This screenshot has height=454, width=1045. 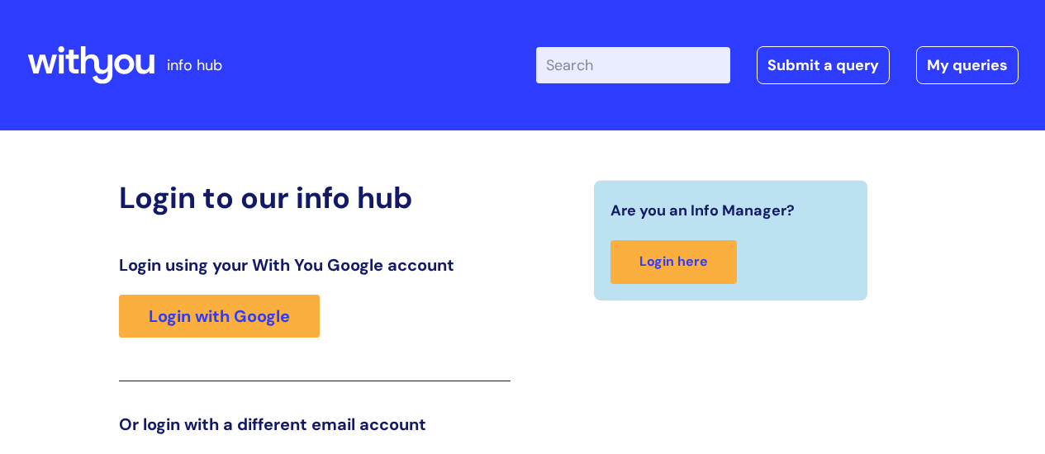 I want to click on h2: Login to our info hub, so click(x=315, y=197).